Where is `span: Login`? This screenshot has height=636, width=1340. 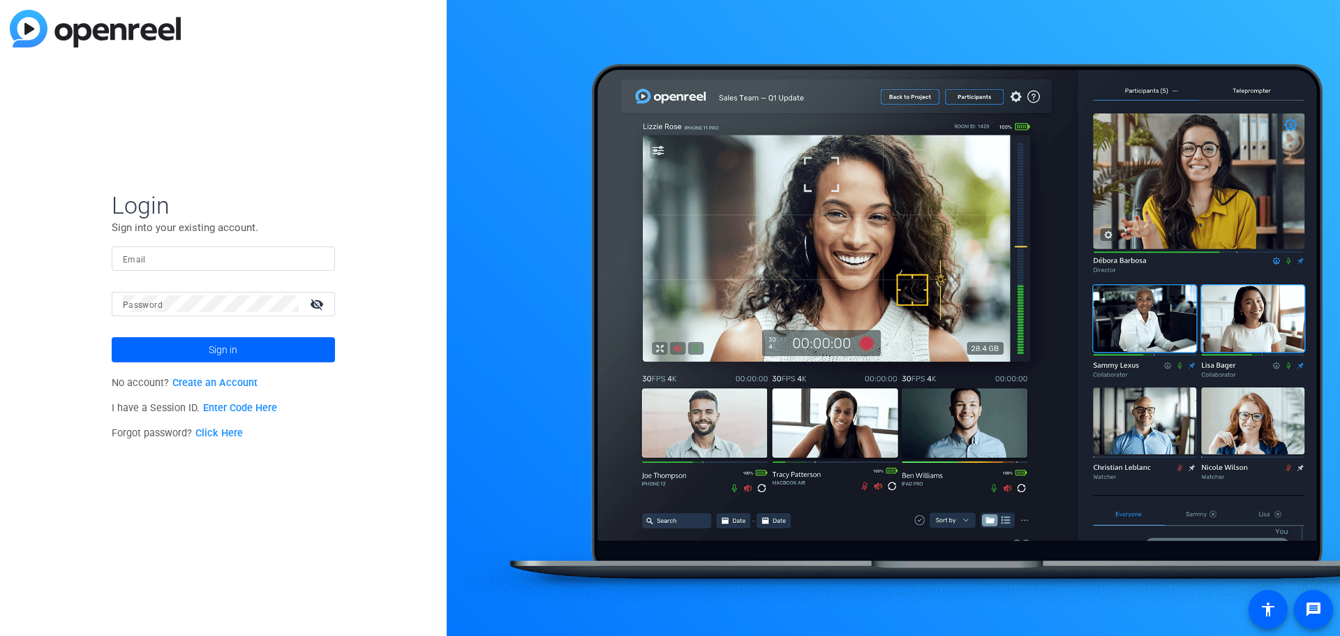
span: Login is located at coordinates (223, 205).